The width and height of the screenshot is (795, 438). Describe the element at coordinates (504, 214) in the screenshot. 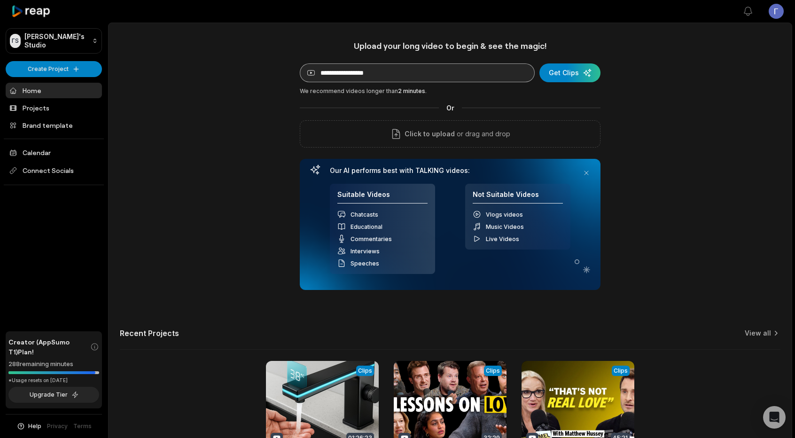

I see `span: Vlogs videos` at that location.